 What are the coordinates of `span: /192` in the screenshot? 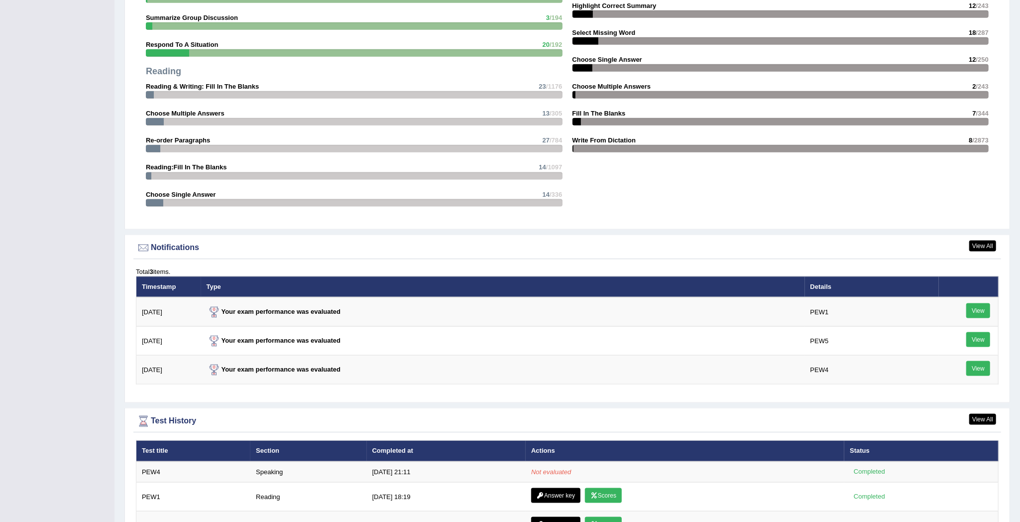 It's located at (555, 44).